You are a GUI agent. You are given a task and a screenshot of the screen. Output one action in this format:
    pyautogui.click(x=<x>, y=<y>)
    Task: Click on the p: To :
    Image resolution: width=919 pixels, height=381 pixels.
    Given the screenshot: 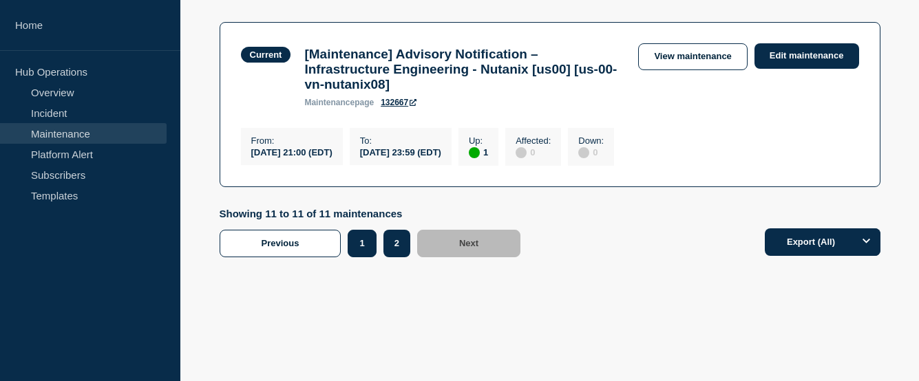 What is the action you would take?
    pyautogui.click(x=401, y=140)
    